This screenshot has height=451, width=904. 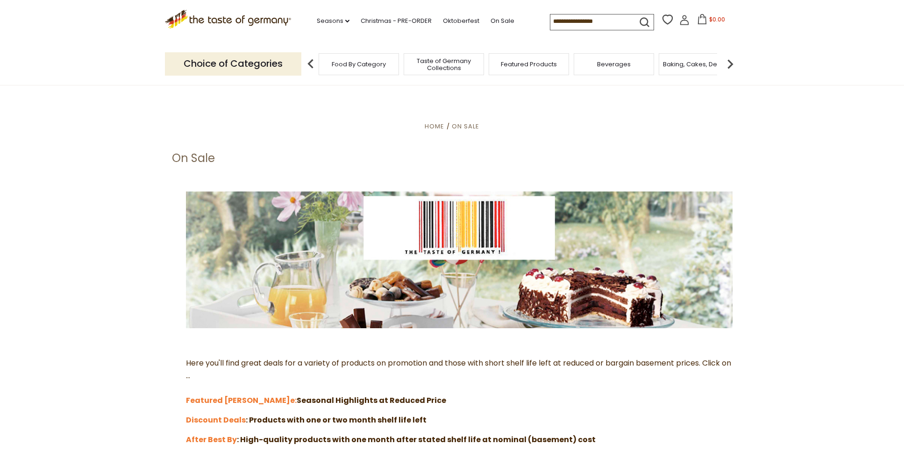 I want to click on strong: : Products with one or two month shelf life left, so click(x=336, y=420).